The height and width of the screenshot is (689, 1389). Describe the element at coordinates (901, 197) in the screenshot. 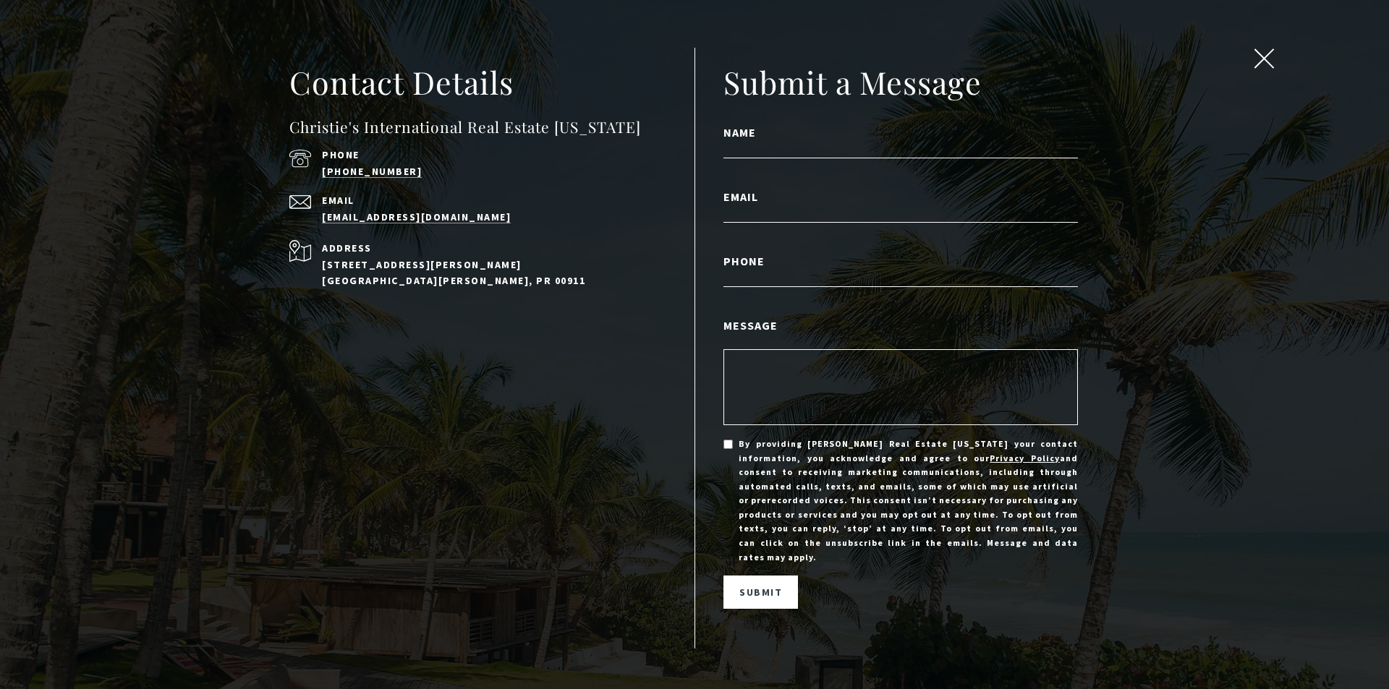

I see `label: Email` at that location.